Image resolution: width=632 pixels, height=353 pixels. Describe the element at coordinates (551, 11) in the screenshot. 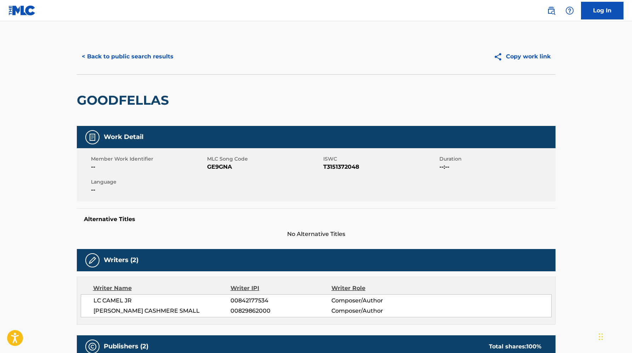

I see `a: Public Search` at that location.